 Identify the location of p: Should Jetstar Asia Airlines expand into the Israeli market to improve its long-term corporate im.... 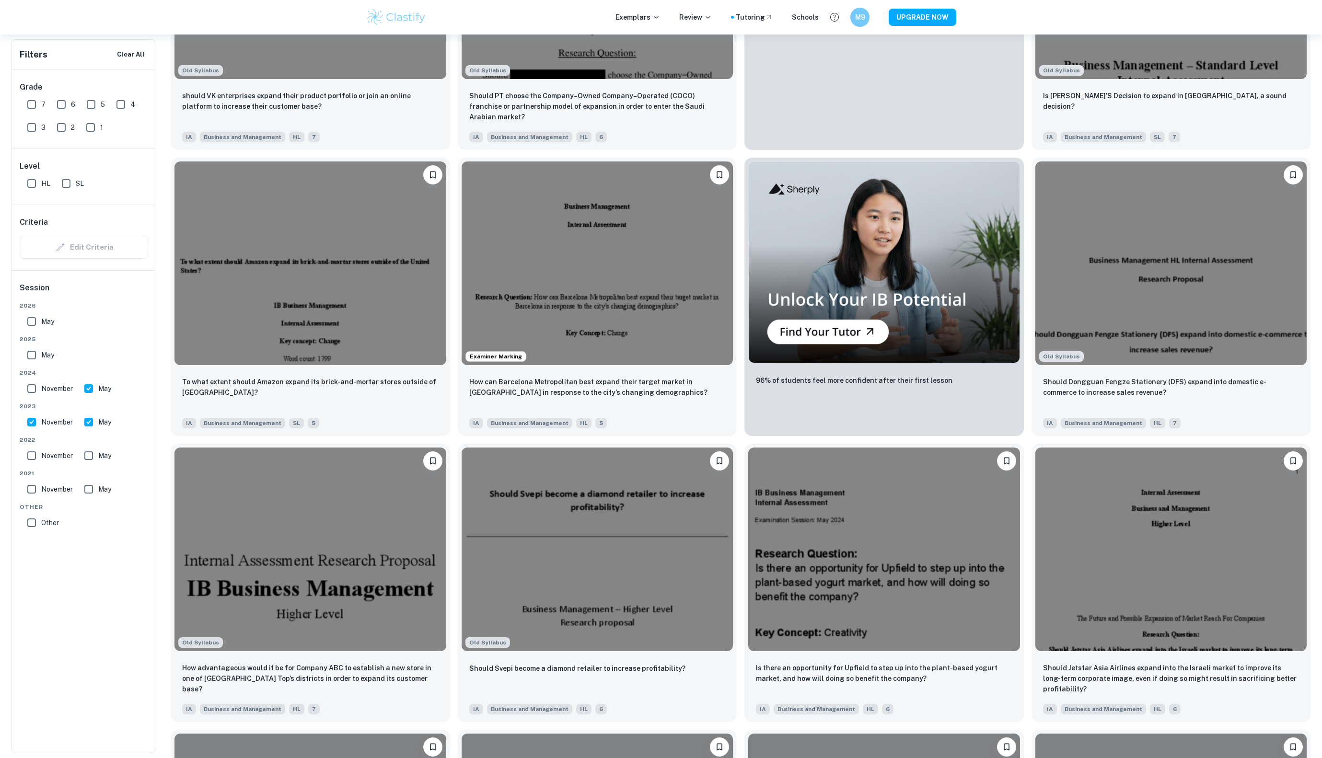
(1171, 679).